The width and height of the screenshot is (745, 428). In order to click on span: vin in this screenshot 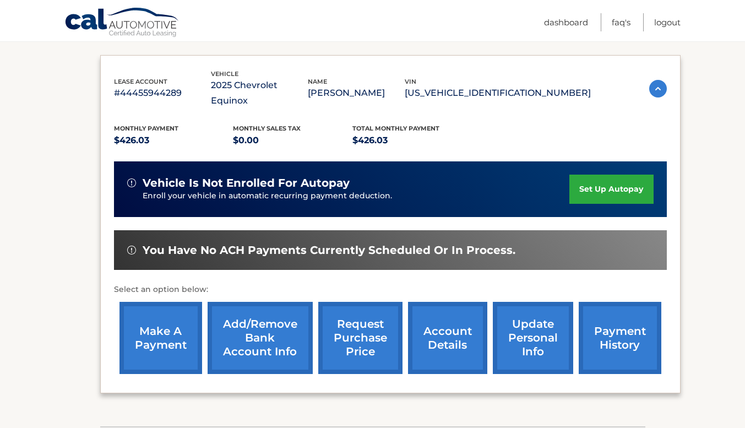, I will do `click(410, 81)`.